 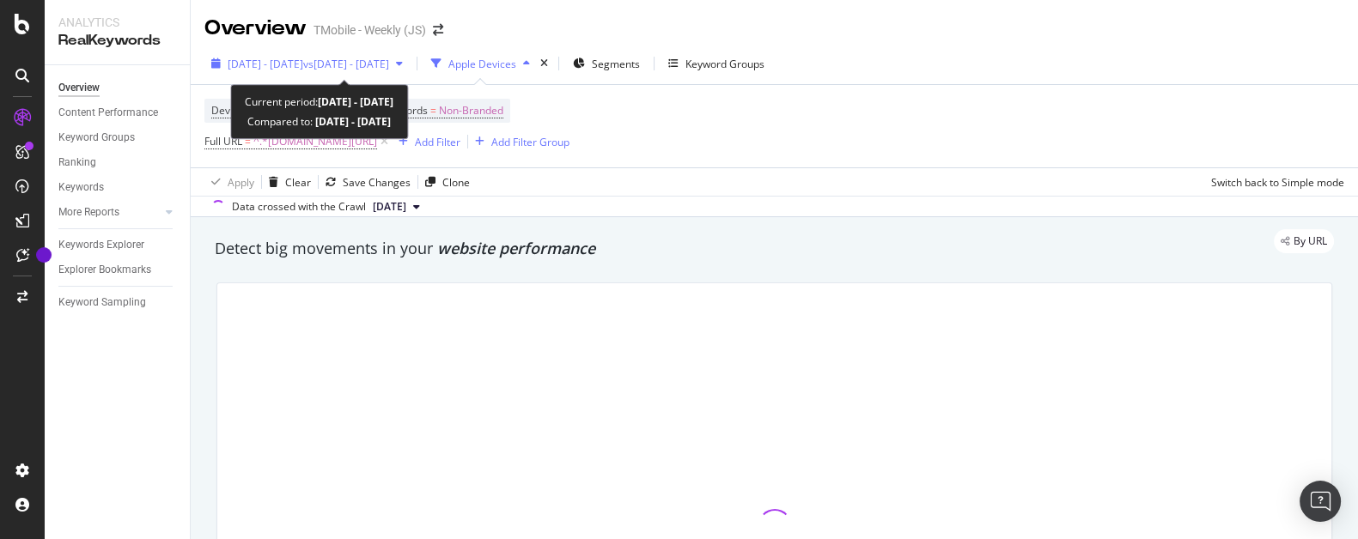 What do you see at coordinates (102, 302) in the screenshot?
I see `div: Keyword Sampling` at bounding box center [102, 302].